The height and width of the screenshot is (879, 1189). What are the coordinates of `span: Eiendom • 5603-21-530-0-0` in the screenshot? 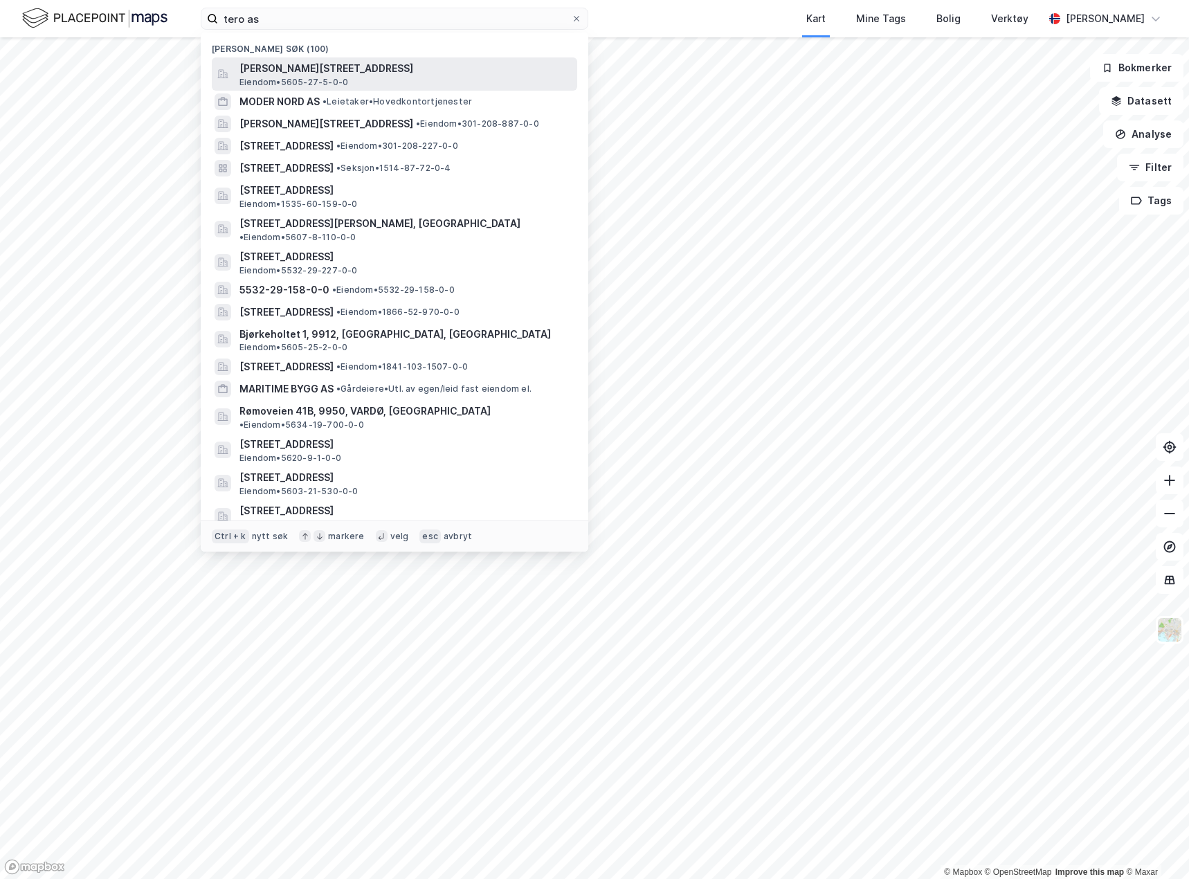 It's located at (299, 492).